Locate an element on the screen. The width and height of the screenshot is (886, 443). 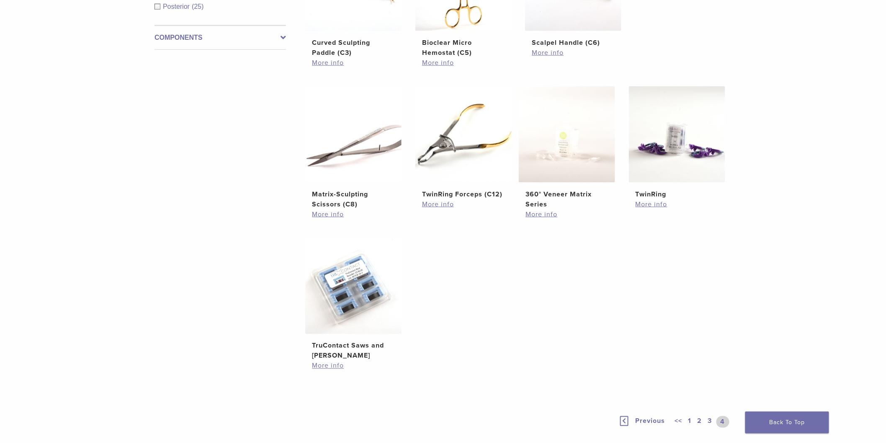
h2: Bioclear Micro Hemostat (C5) is located at coordinates (463, 48).